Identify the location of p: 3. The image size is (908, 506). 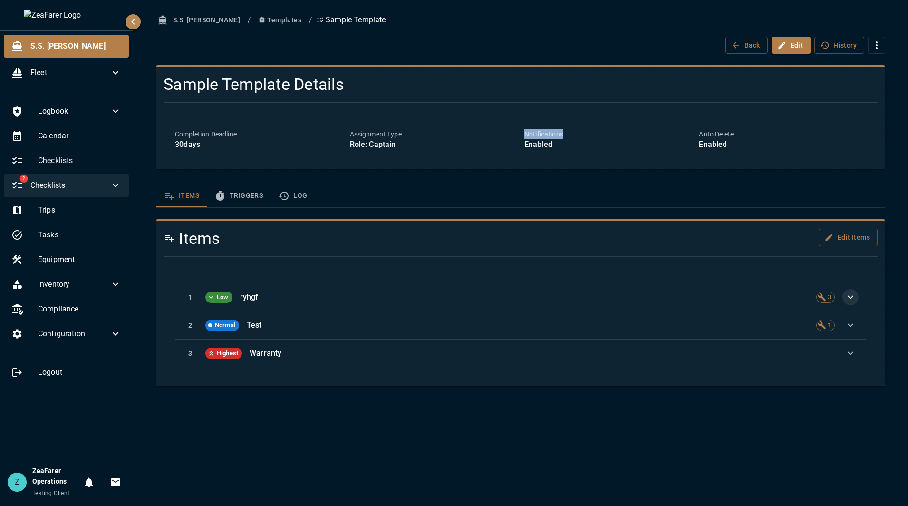
(190, 353).